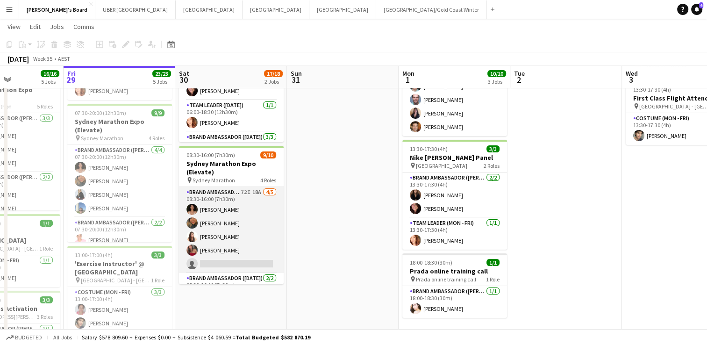 The image size is (707, 345). Describe the element at coordinates (631, 79) in the screenshot. I see `span: 3` at that location.